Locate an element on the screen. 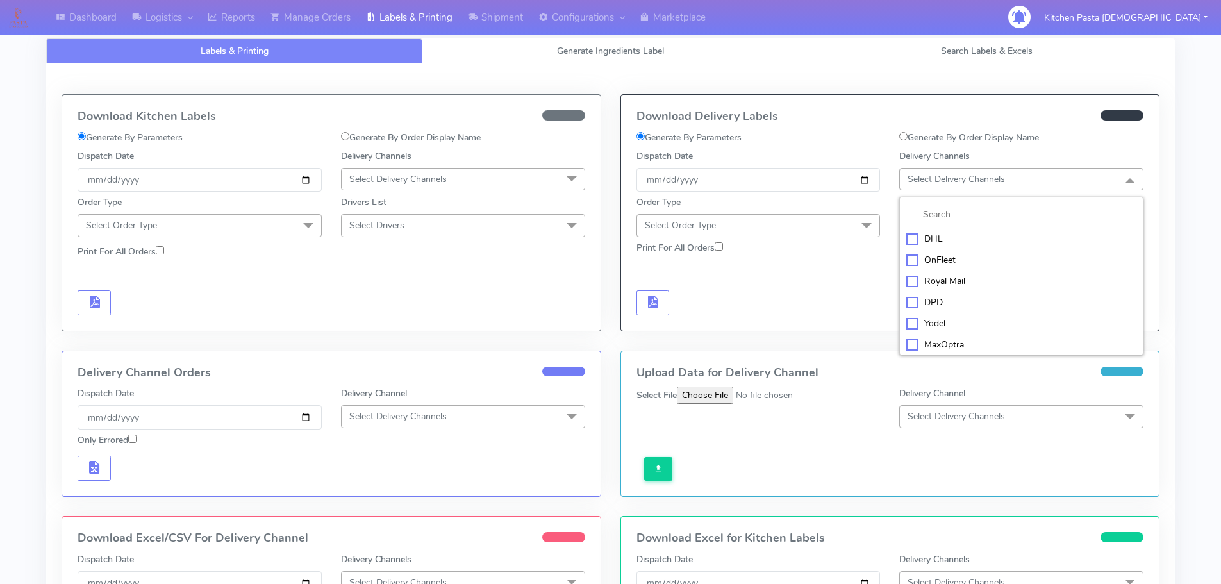 The height and width of the screenshot is (584, 1221). h4: Download Excel/CSV For Delivery Channel is located at coordinates (331, 539).